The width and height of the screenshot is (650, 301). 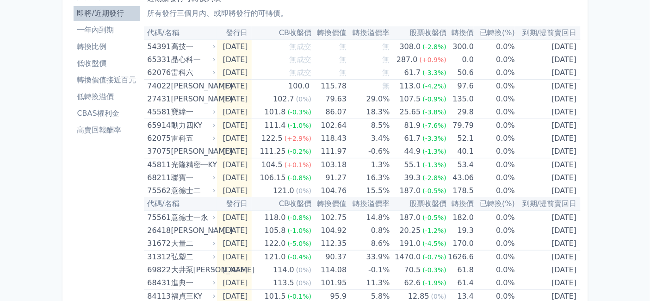 What do you see at coordinates (433, 60) in the screenshot?
I see `span: (+0.9%)` at bounding box center [433, 60].